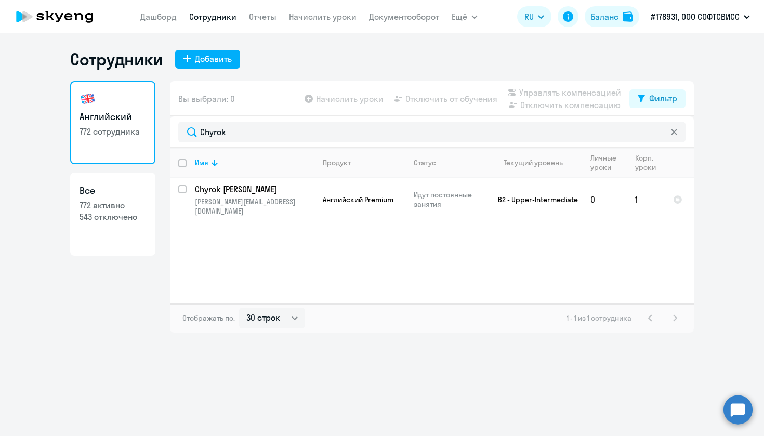 The height and width of the screenshot is (436, 764). Describe the element at coordinates (113, 131) in the screenshot. I see `p: 772 сотрудника` at that location.